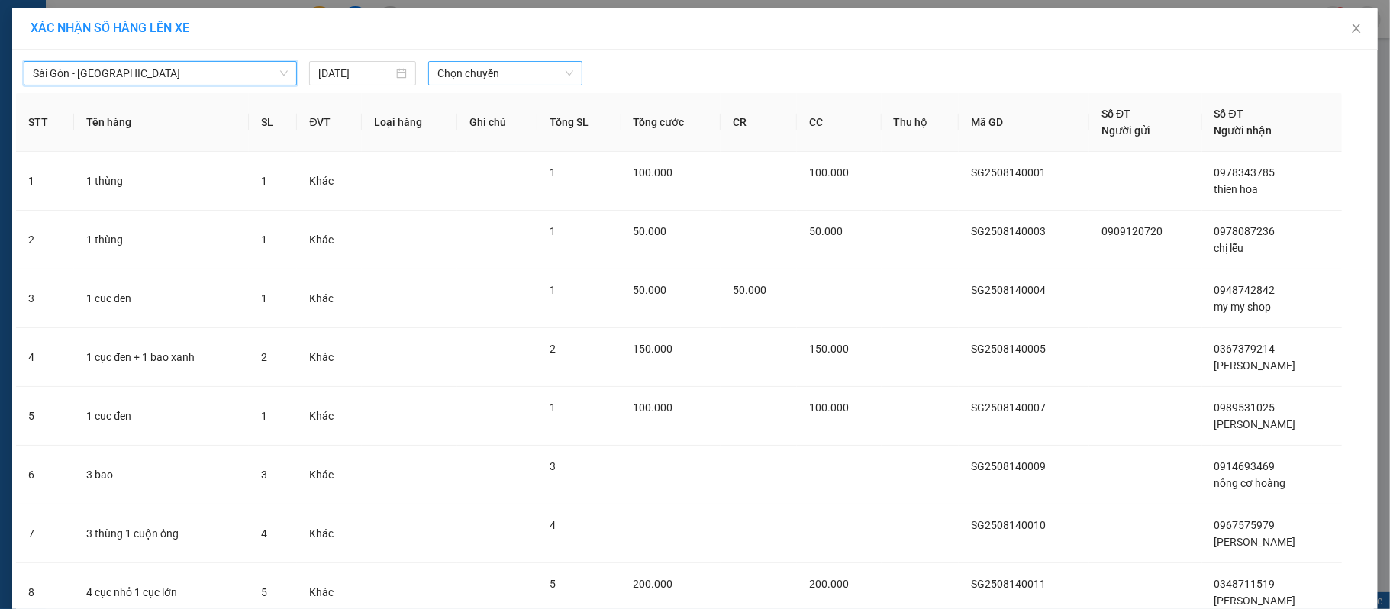  What do you see at coordinates (110, 27) in the screenshot?
I see `span: XÁC NHẬN SỐ HÀNG LÊN XE` at bounding box center [110, 27].